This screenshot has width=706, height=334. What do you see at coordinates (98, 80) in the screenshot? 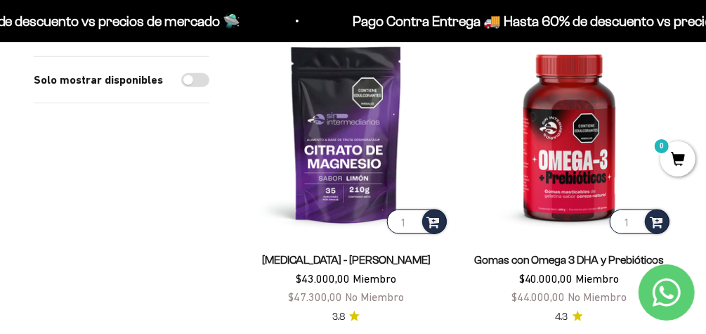
I see `label: Solo mostrar disponibles` at bounding box center [98, 80].